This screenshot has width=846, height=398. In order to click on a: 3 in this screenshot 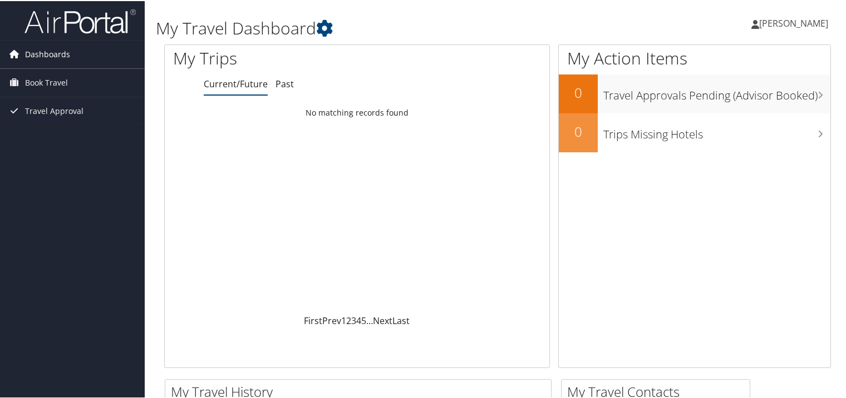, I will do `click(353, 320)`.